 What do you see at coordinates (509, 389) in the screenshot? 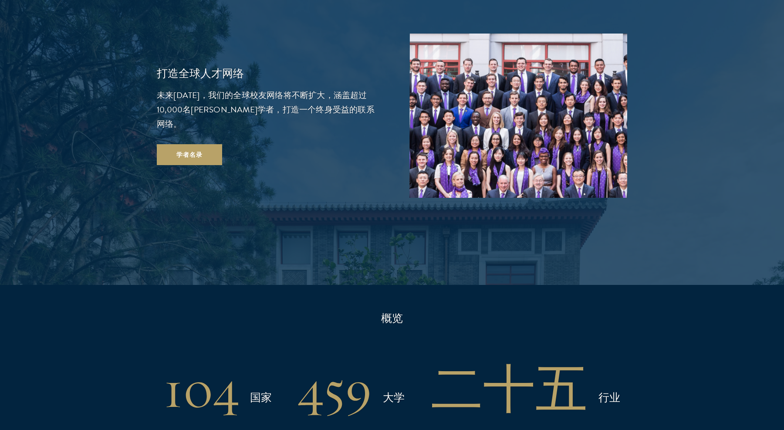
I see `font: 二十五` at bounding box center [509, 389].